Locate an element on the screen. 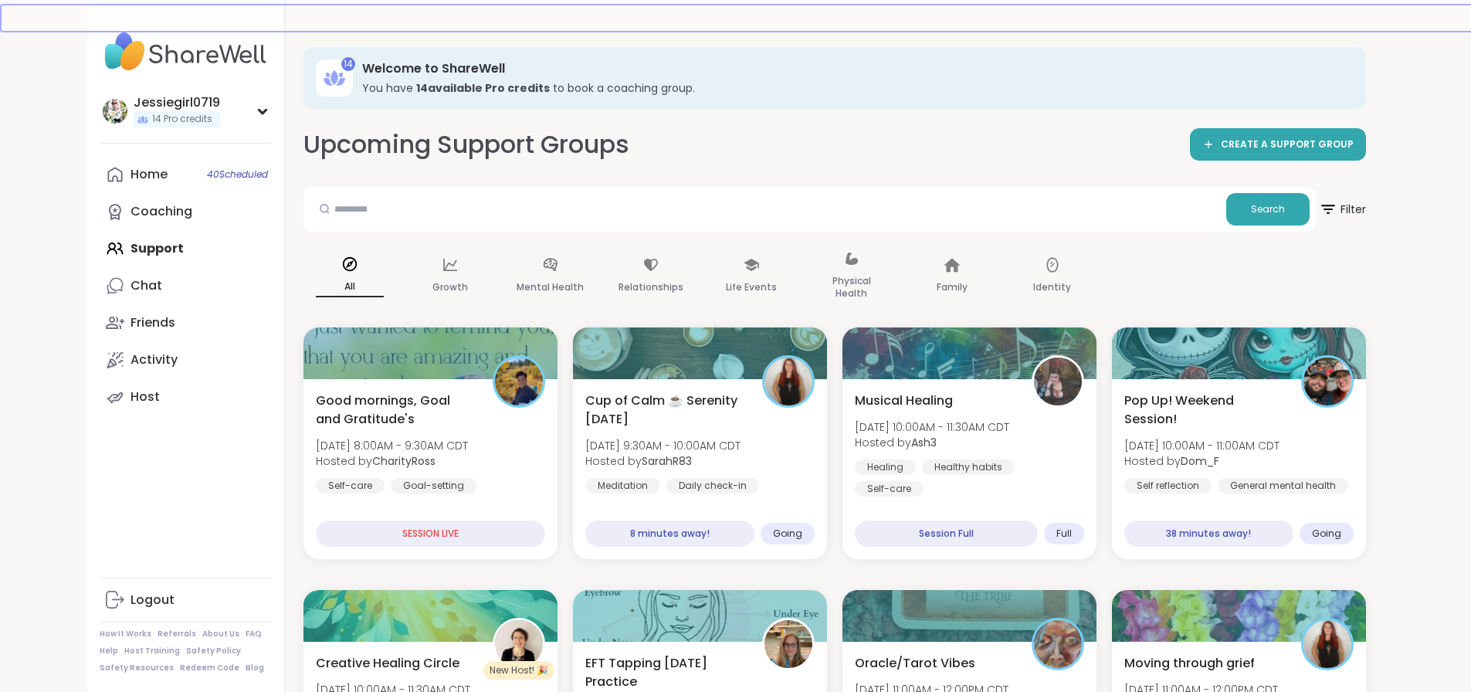 The image size is (1471, 692). div: Logout is located at coordinates (152, 600).